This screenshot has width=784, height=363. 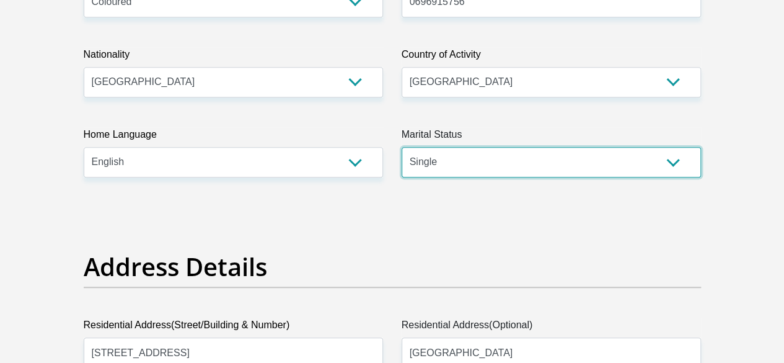 I want to click on label: Marital Status, so click(x=551, y=137).